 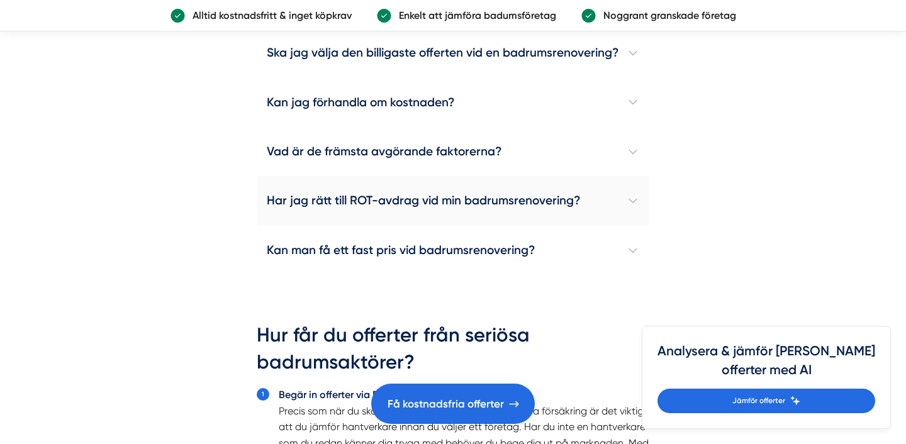 I want to click on p: Enkelt att jämföra badumsföretag, so click(x=474, y=15).